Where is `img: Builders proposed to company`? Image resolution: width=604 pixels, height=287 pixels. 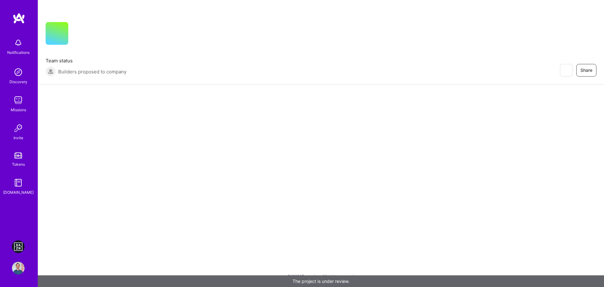 img: Builders proposed to company is located at coordinates (51, 71).